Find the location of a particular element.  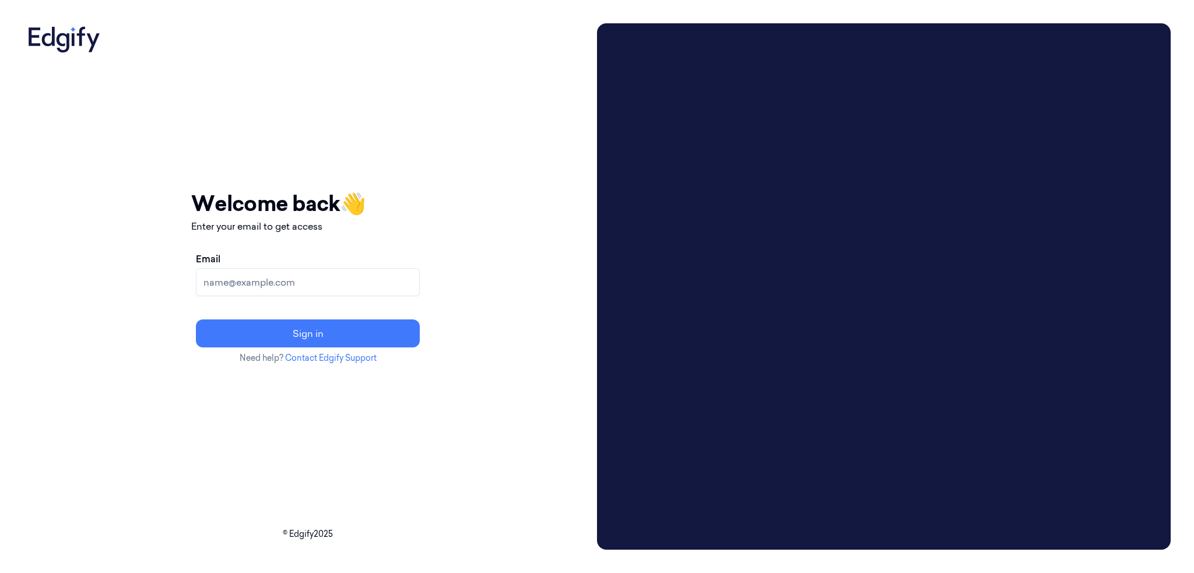

h1: Welcome back 👋 is located at coordinates (308, 203).